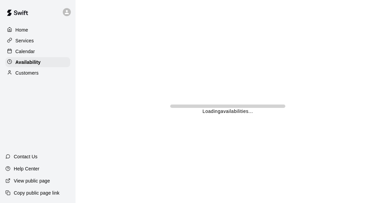  What do you see at coordinates (28, 62) in the screenshot?
I see `p: Availability` at bounding box center [28, 62].